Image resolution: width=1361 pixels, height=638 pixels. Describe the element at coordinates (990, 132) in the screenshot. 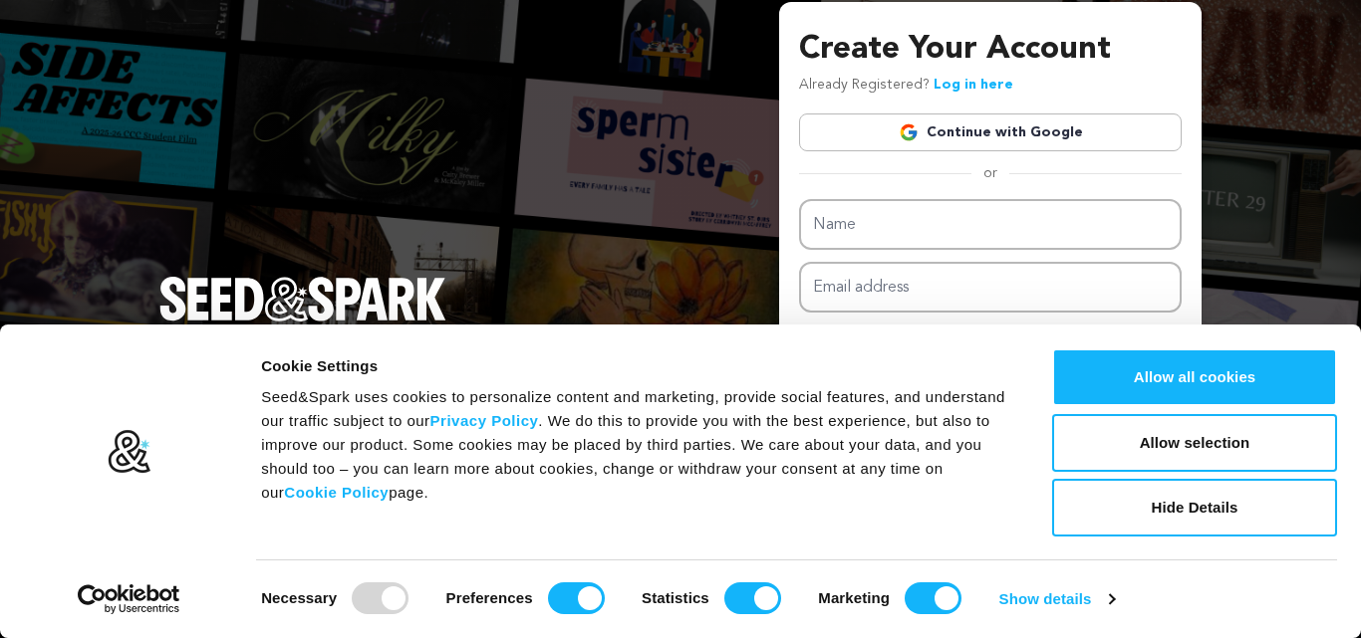

I see `a: Continue with Google` at that location.